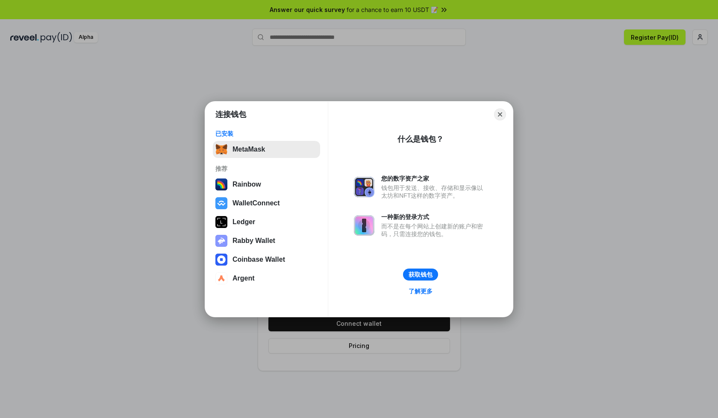  I want to click on div: 什么是钱包？, so click(421, 139).